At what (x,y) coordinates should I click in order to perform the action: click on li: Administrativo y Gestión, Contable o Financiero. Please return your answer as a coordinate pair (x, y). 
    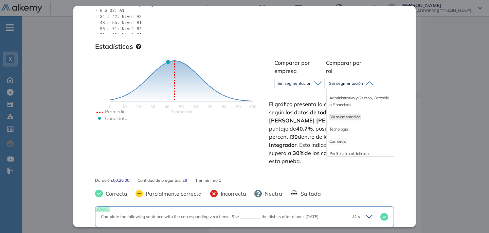
    Looking at the image, I should click on (360, 102).